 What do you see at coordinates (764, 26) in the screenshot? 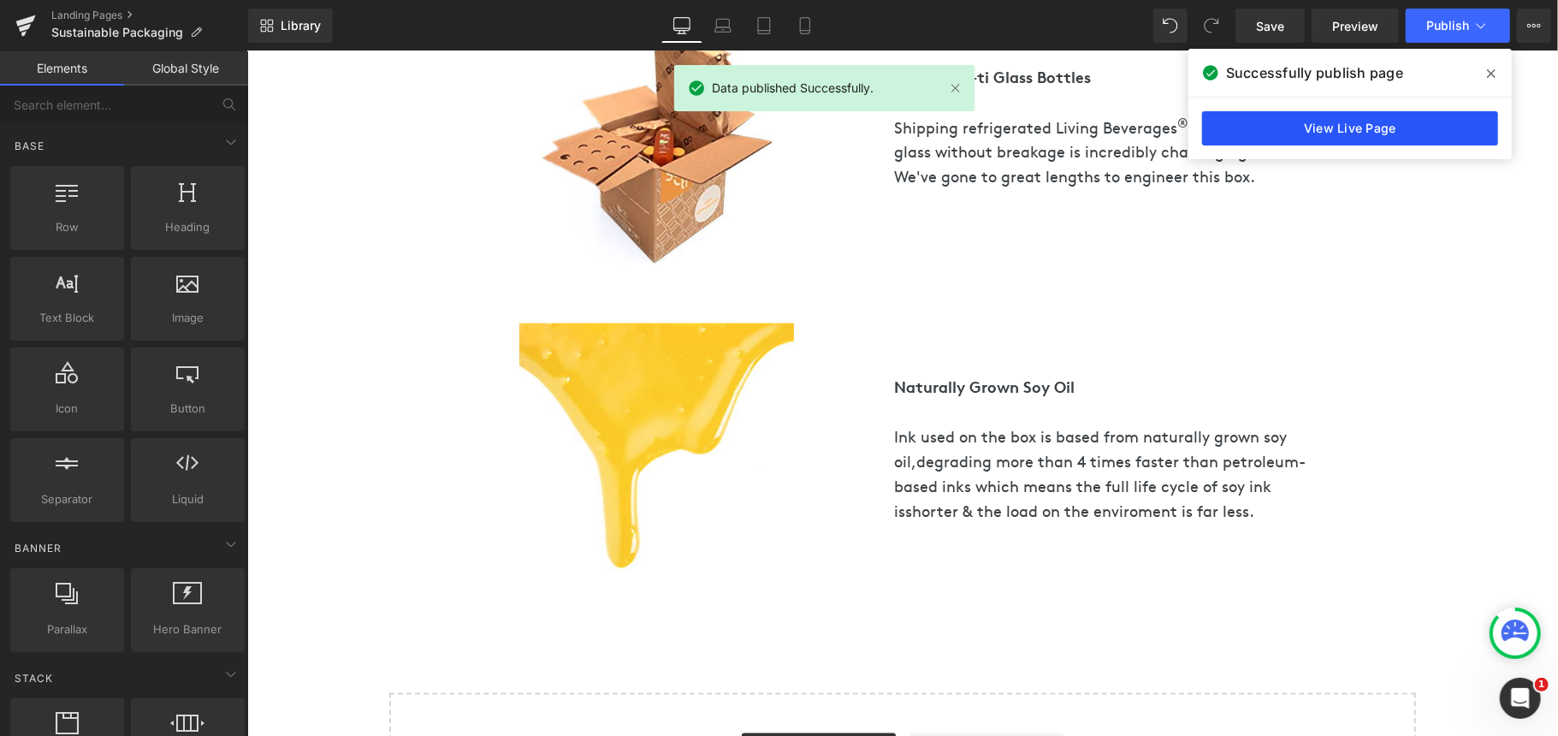
I see `a: Tablet` at bounding box center [764, 26].